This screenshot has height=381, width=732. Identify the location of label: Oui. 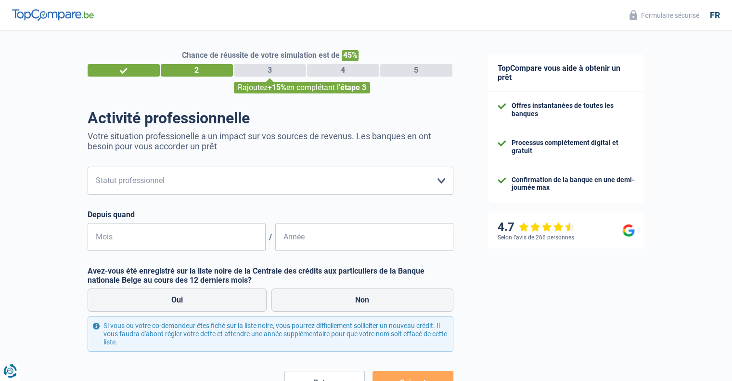
(177, 300).